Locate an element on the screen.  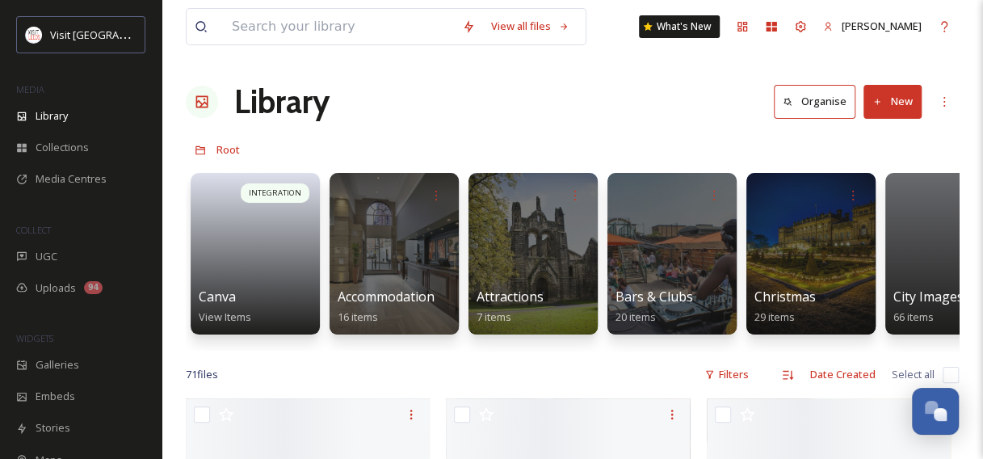
a: Library is located at coordinates (282, 102).